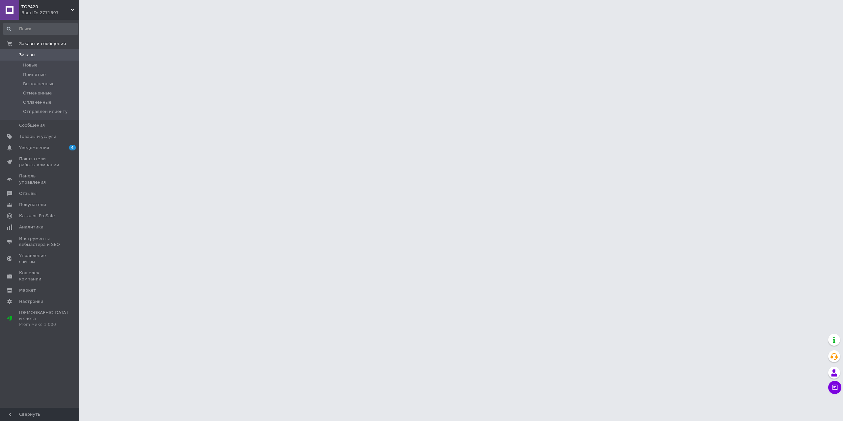  Describe the element at coordinates (31, 302) in the screenshot. I see `span: Настройки` at that location.